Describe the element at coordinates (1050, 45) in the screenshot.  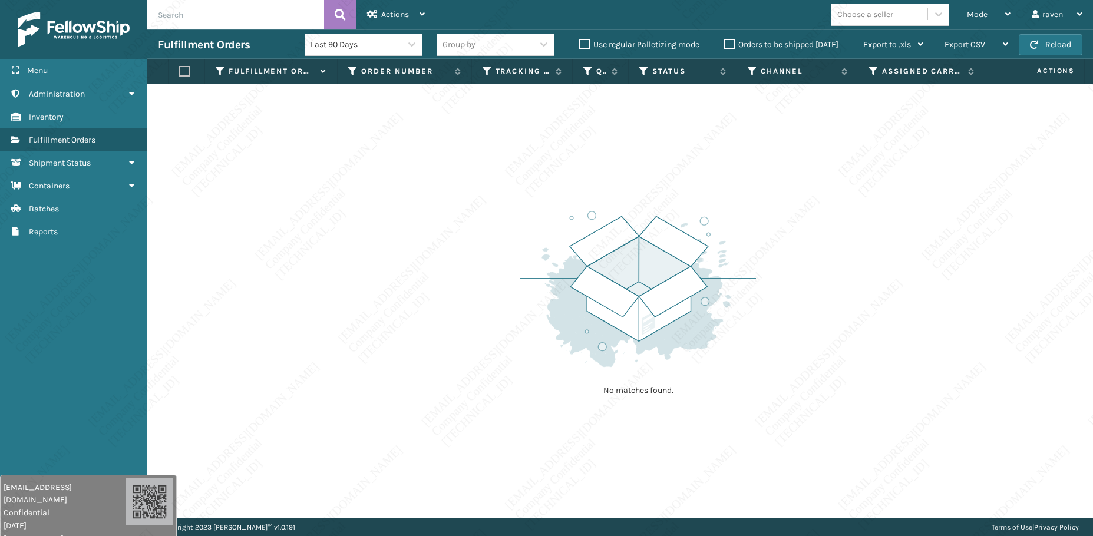
I see `button: Reload` at that location.